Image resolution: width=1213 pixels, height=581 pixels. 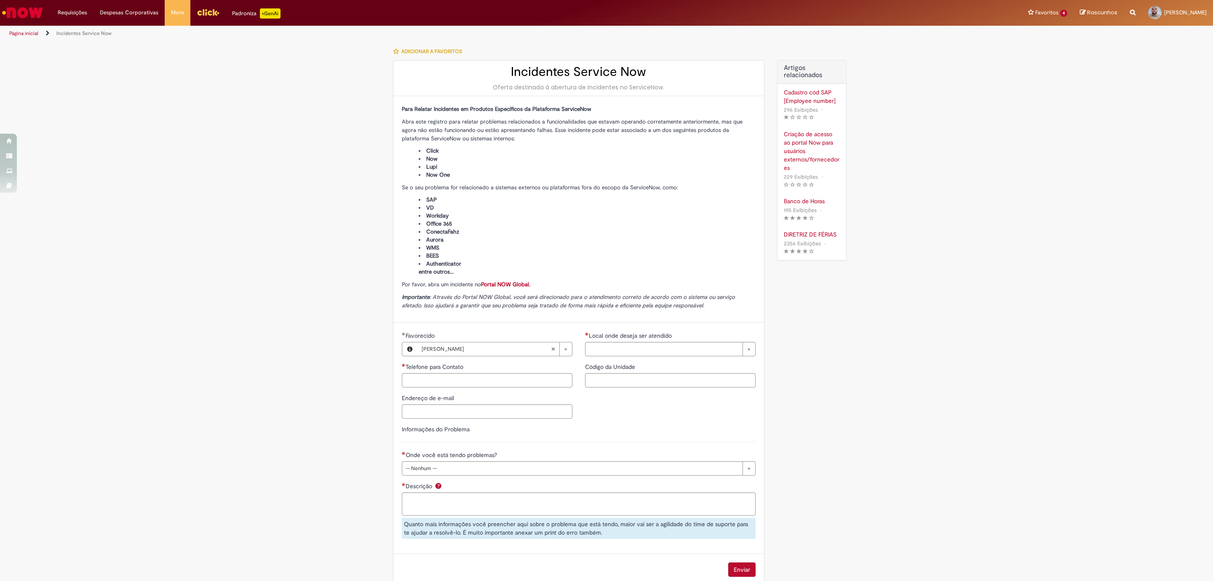 I want to click on span: Favoritos, so click(x=1047, y=13).